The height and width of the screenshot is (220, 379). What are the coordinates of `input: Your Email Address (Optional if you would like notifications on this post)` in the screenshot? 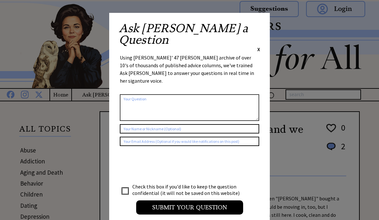 It's located at (189, 141).